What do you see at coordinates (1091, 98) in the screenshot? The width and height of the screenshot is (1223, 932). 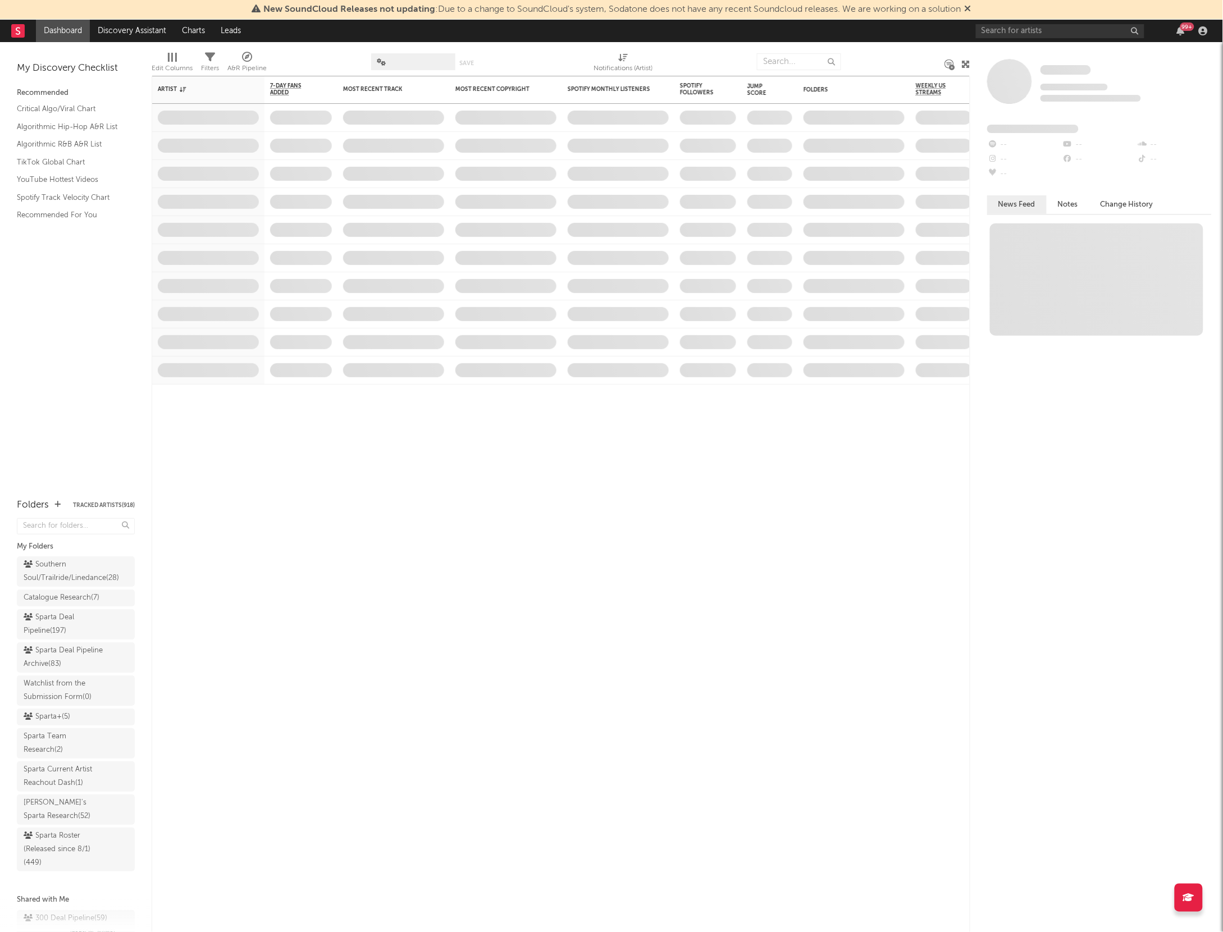 I see `span: 0 fans last week` at bounding box center [1091, 98].